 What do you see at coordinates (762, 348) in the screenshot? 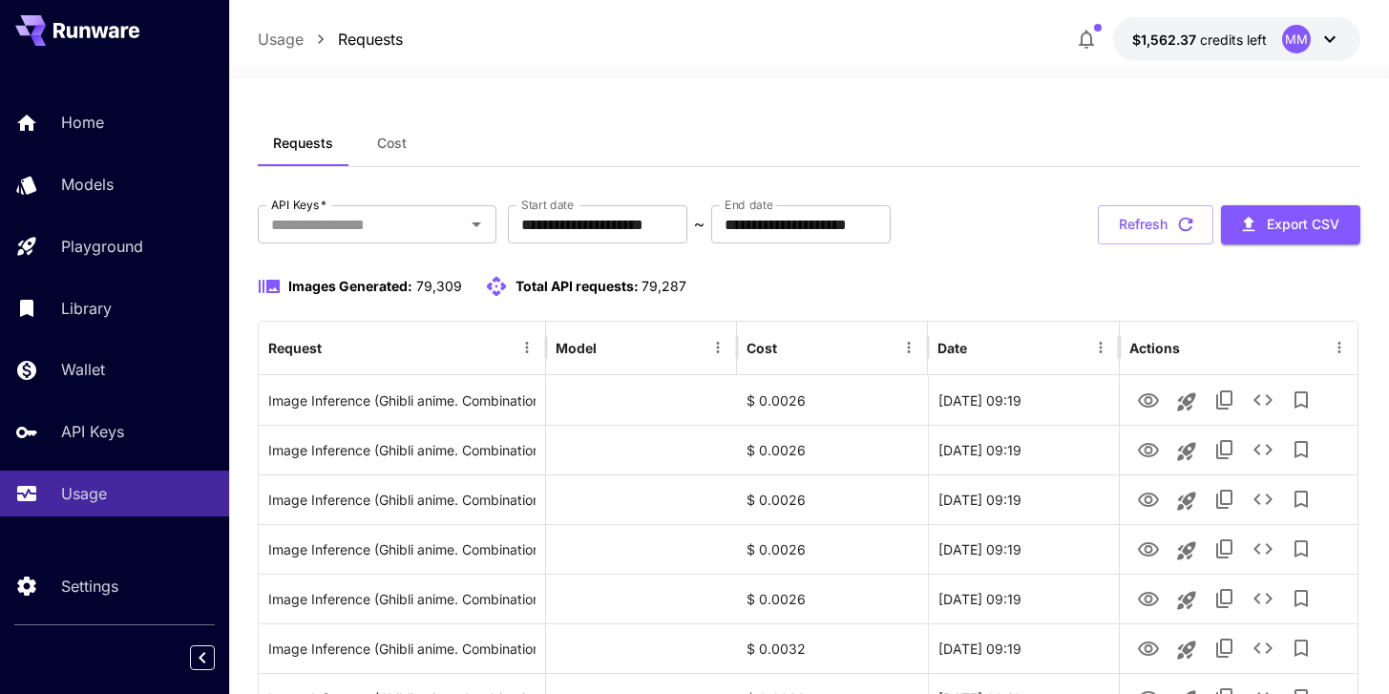
I see `div: Cost` at bounding box center [762, 348].